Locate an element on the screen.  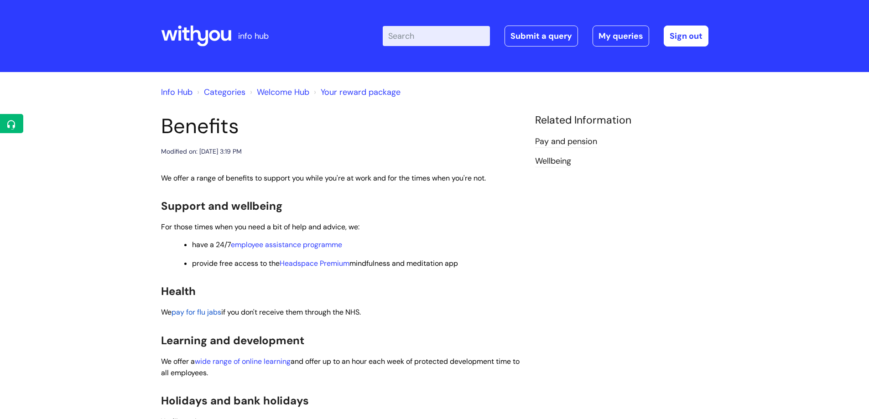
span: Support and wellbeing is located at coordinates (222, 206).